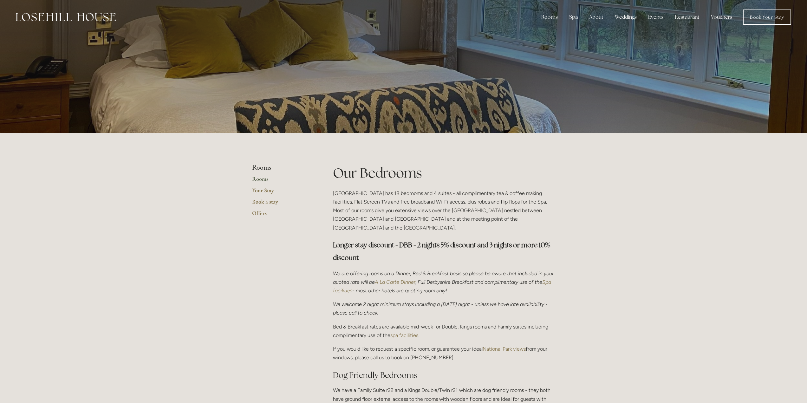 Image resolution: width=807 pixels, height=403 pixels. I want to click on a: National Park views, so click(504, 349).